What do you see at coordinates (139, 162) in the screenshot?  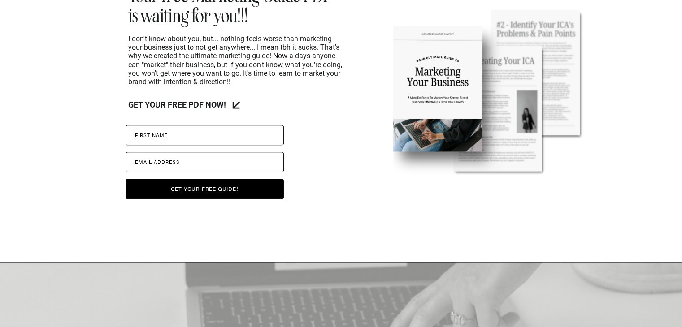 I see `span: Em` at bounding box center [139, 162].